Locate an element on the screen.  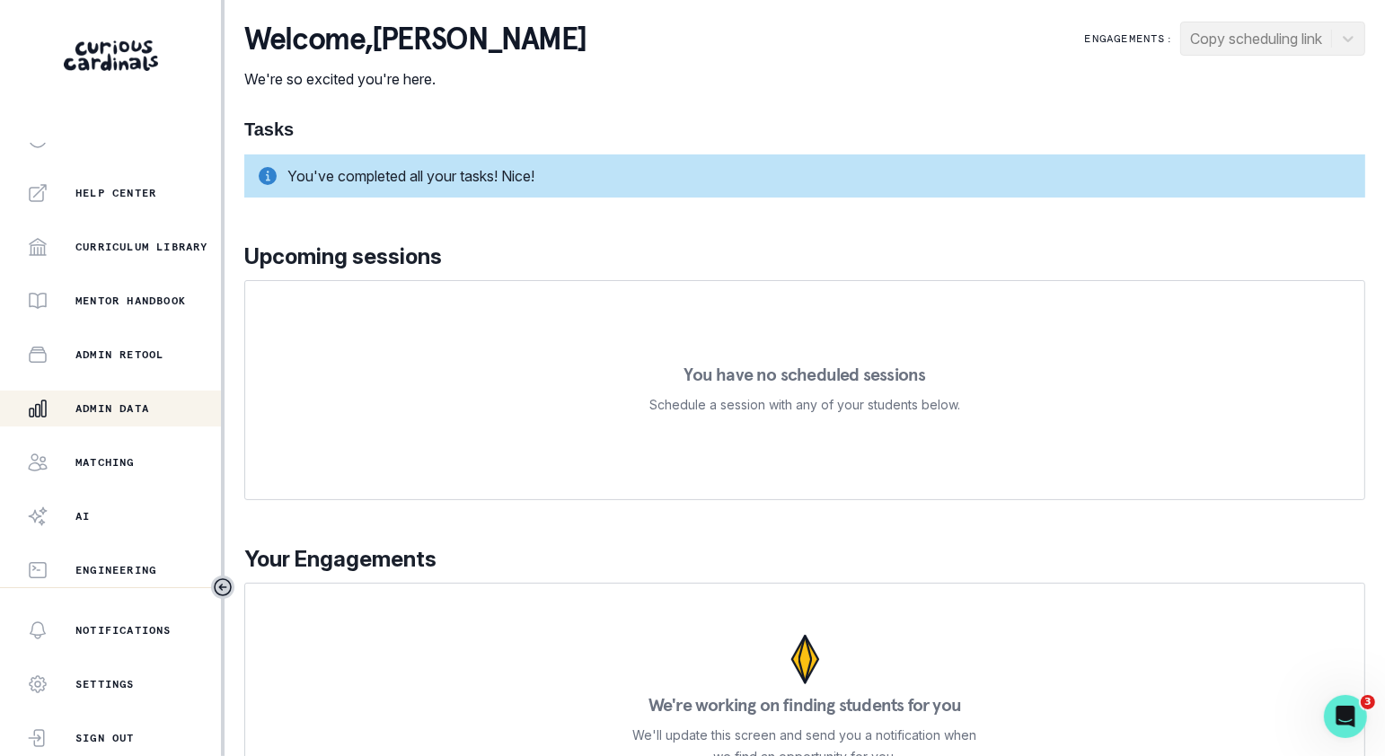
p: Admin Retool is located at coordinates (119, 355).